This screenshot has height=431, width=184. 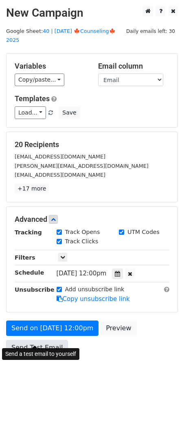 I want to click on label: Add unsubscribe link, so click(x=95, y=289).